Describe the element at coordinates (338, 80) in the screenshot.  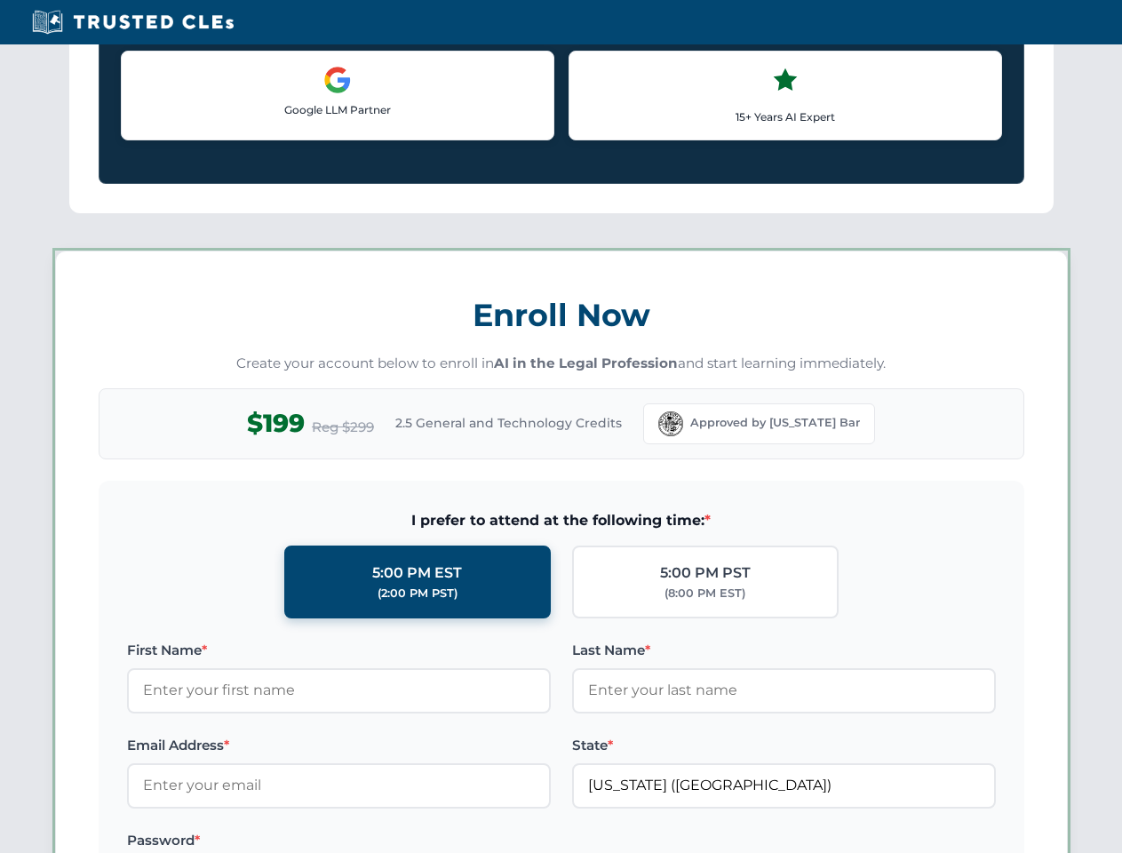
I see `img: Google` at that location.